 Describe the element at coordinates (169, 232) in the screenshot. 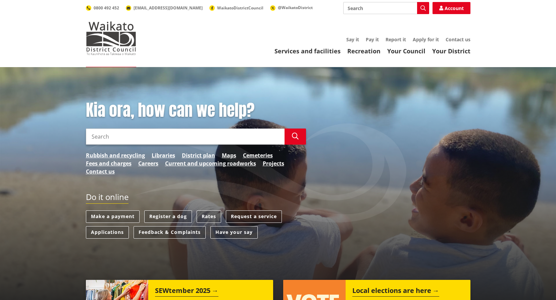

I see `a: Feedback & Complaints` at that location.